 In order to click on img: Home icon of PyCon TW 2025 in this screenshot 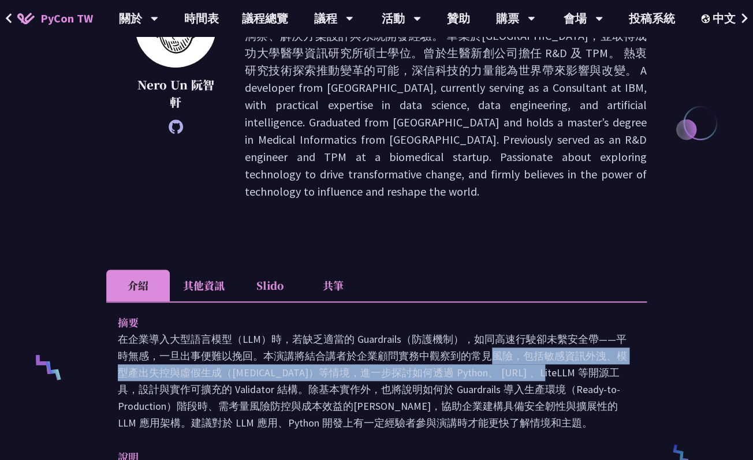, I will do `click(26, 18)`.